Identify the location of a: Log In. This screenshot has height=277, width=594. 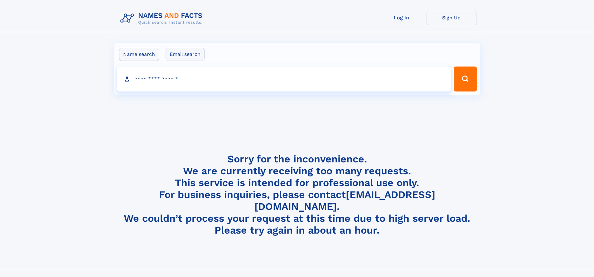
(402, 17).